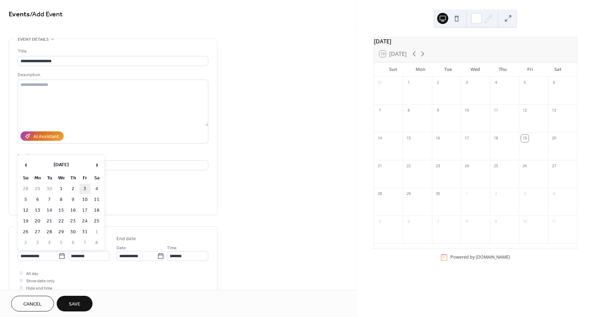  Describe the element at coordinates (32, 274) in the screenshot. I see `span: All day` at that location.